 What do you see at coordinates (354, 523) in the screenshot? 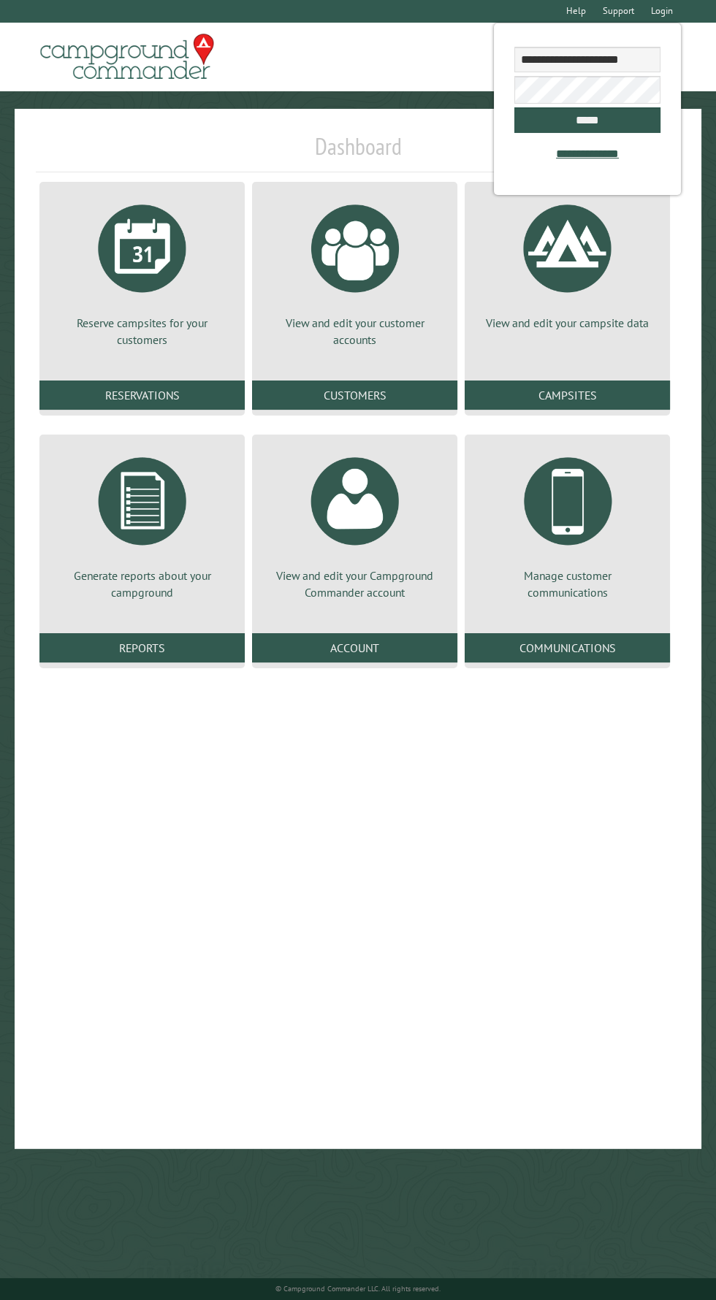
I see `a: View and edit your Campground Commander account` at bounding box center [354, 523].